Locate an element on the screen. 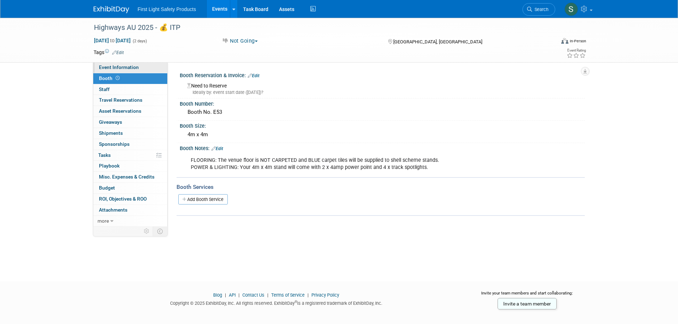 This screenshot has height=324, width=678. span: Search is located at coordinates (540, 9).